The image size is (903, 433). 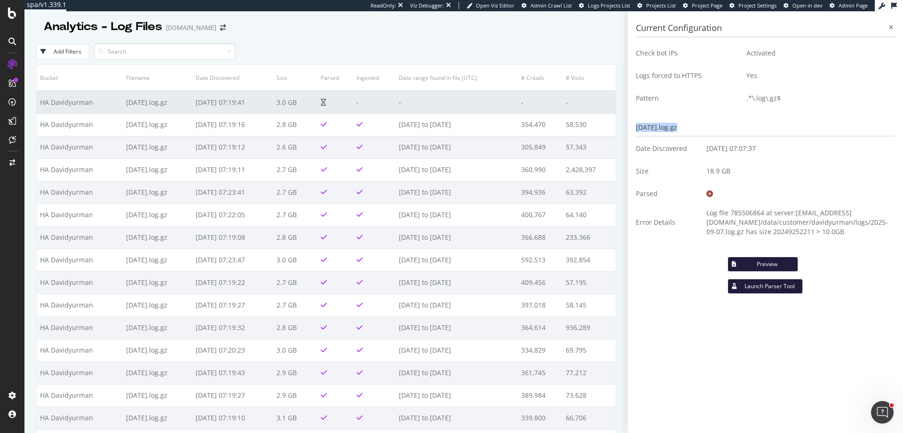 What do you see at coordinates (589, 125) in the screenshot?
I see `td: 58,530` at bounding box center [589, 125].